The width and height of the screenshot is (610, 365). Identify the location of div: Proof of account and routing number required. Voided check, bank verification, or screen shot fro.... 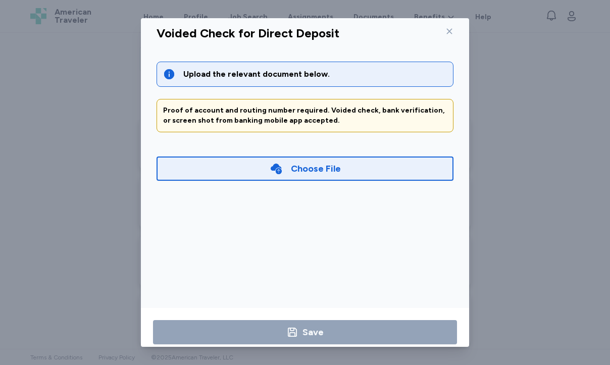
(305, 116).